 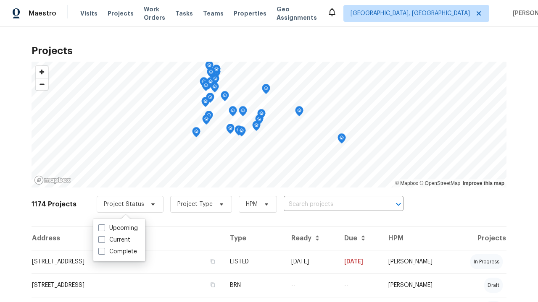 I want to click on th: Projects, so click(x=479, y=239).